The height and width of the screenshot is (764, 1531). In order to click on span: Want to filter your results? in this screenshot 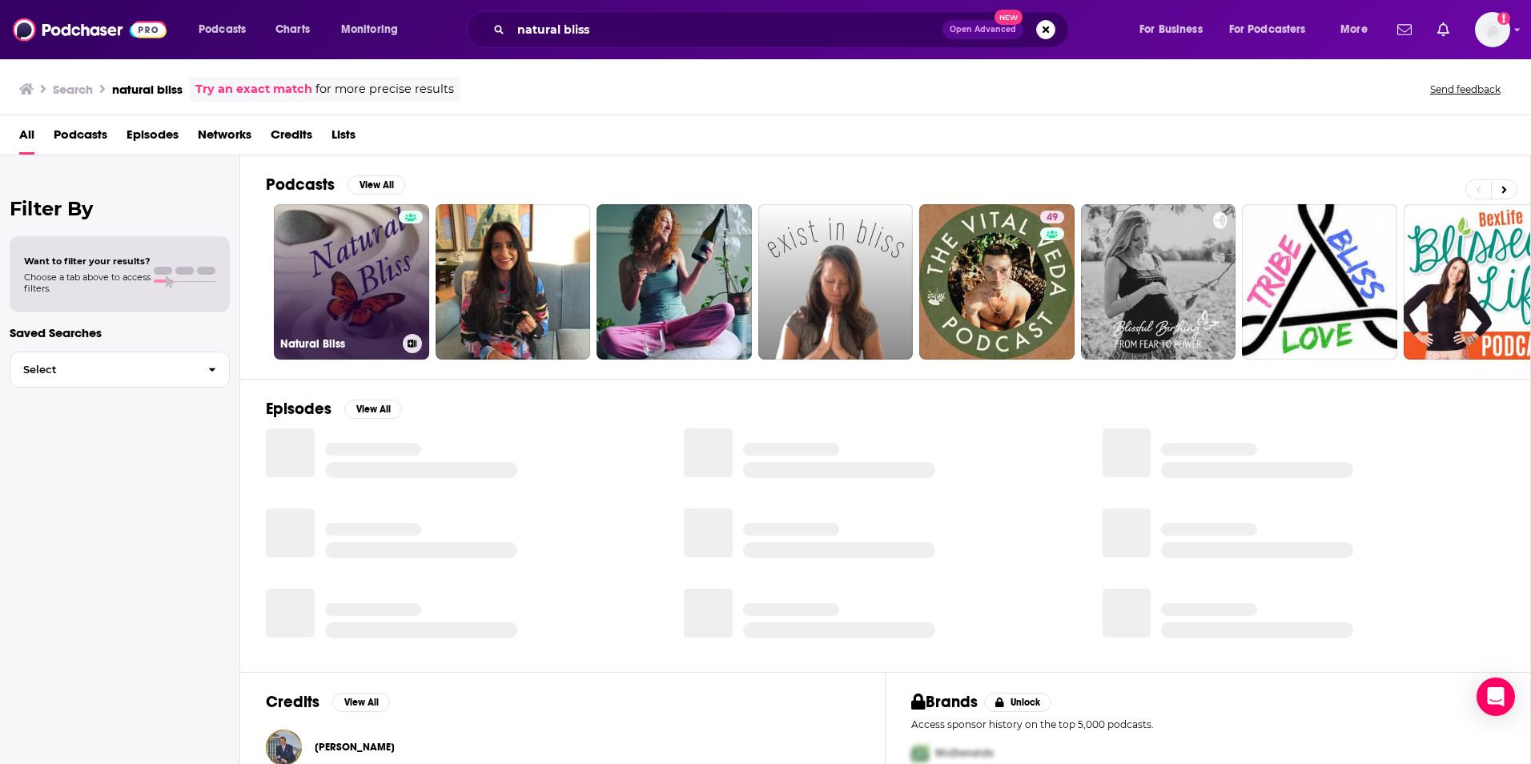, I will do `click(87, 261)`.